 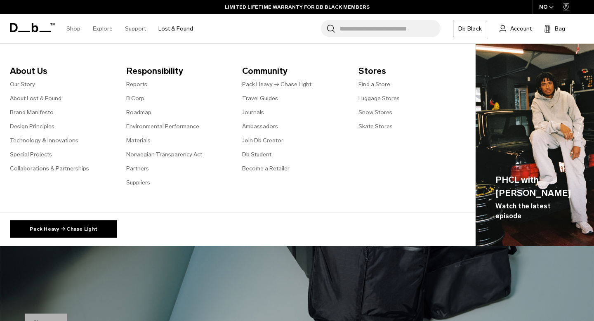 What do you see at coordinates (410, 71) in the screenshot?
I see `span: Stores` at bounding box center [410, 71].